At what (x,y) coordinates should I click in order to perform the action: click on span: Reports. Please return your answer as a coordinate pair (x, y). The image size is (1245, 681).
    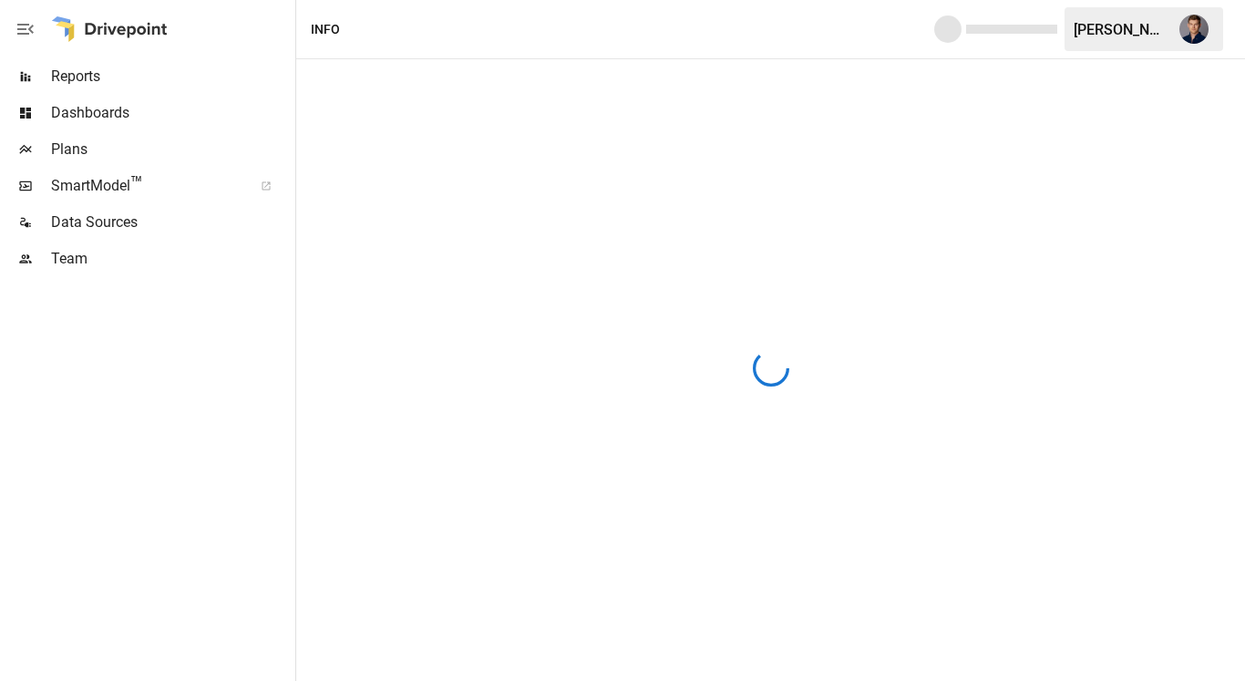
    Looking at the image, I should click on (171, 77).